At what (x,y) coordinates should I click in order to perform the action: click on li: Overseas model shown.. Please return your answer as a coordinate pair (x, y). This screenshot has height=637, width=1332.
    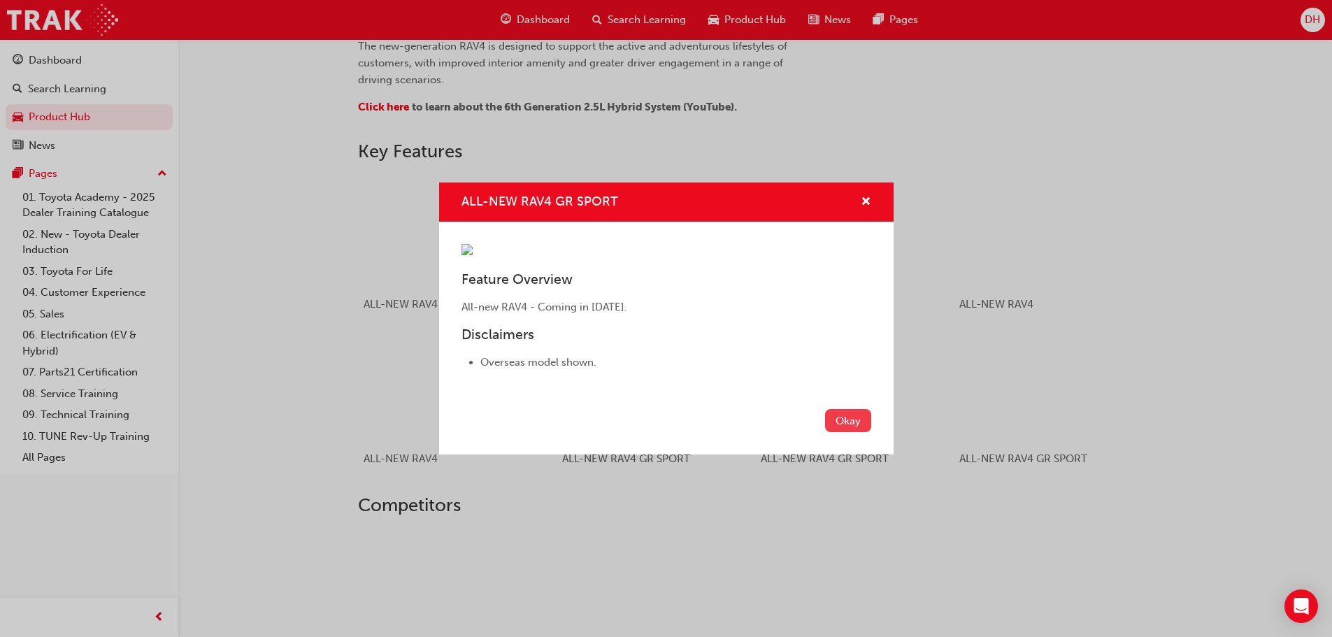
    Looking at the image, I should click on (675, 362).